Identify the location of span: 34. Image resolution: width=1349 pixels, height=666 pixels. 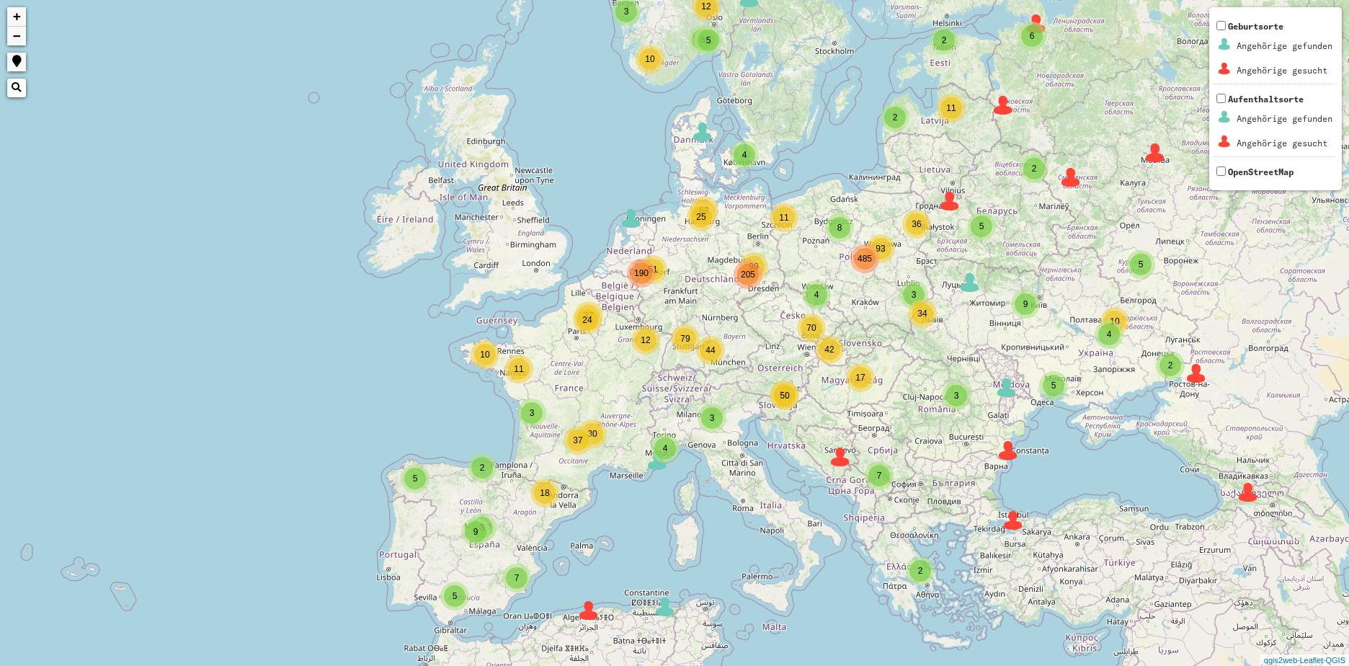
(921, 313).